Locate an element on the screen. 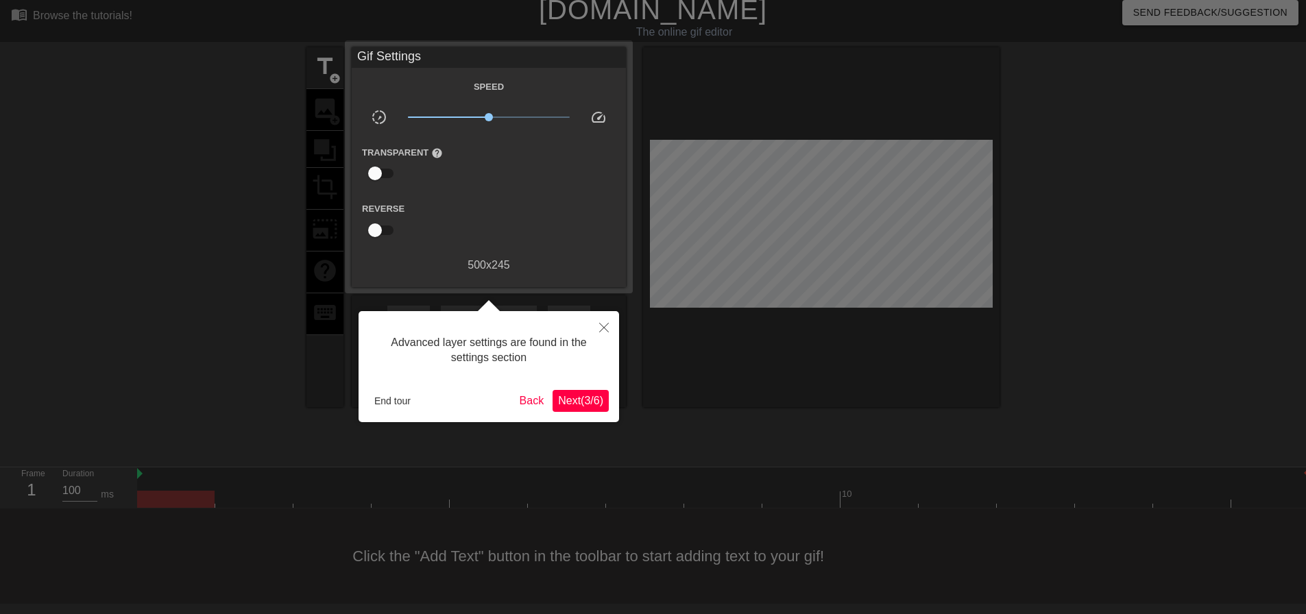 This screenshot has width=1306, height=614. div: Advanced layer settings are found in the settings section is located at coordinates (489, 350).